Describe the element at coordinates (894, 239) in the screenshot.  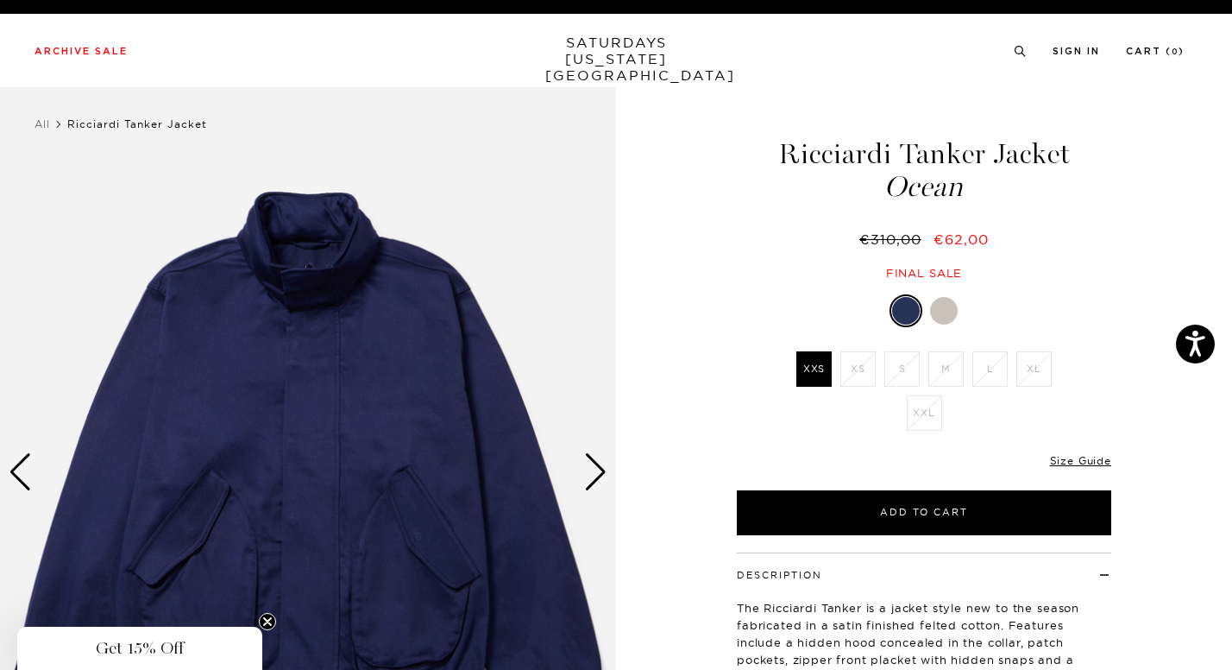
I see `del: €310,00` at that location.